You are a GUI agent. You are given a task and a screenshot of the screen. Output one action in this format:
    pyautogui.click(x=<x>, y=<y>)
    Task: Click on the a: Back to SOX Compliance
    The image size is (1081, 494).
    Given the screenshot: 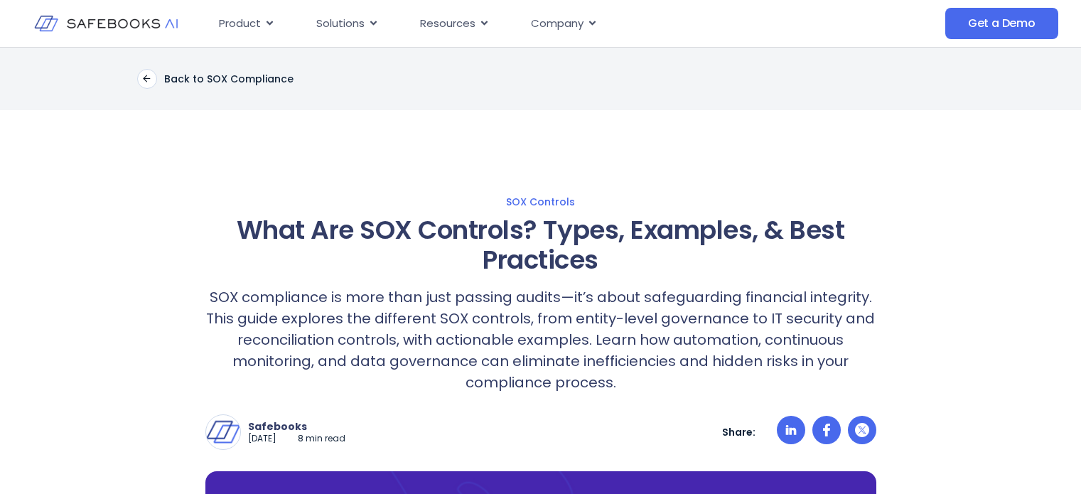 What is the action you would take?
    pyautogui.click(x=215, y=79)
    